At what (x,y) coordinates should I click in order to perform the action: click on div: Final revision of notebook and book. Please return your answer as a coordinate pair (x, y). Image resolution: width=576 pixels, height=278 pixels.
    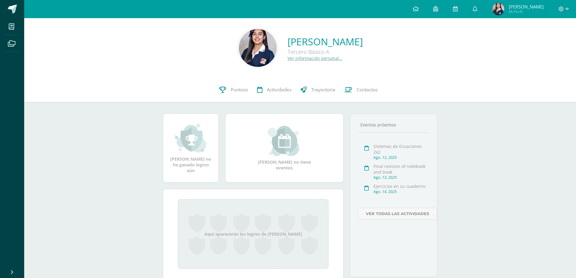
    Looking at the image, I should click on (400, 169).